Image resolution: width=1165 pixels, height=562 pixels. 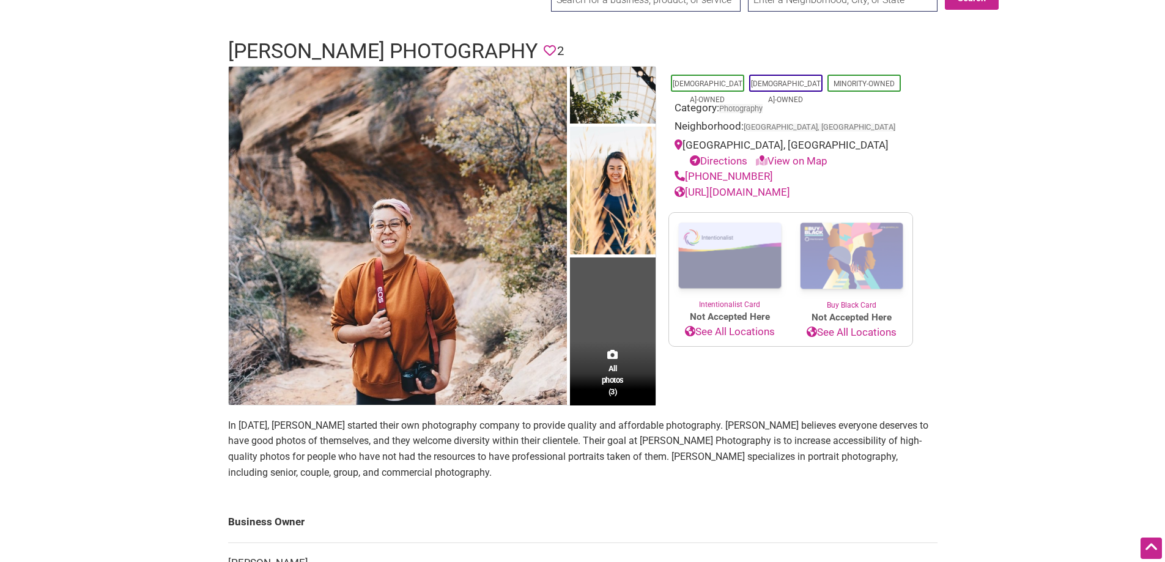 What do you see at coordinates (791, 109) in the screenshot?
I see `div: Category:` at bounding box center [791, 109].